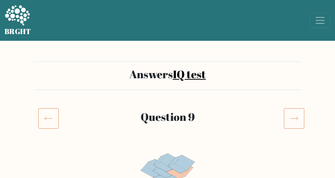  I want to click on button: Toggle navigation, so click(320, 20).